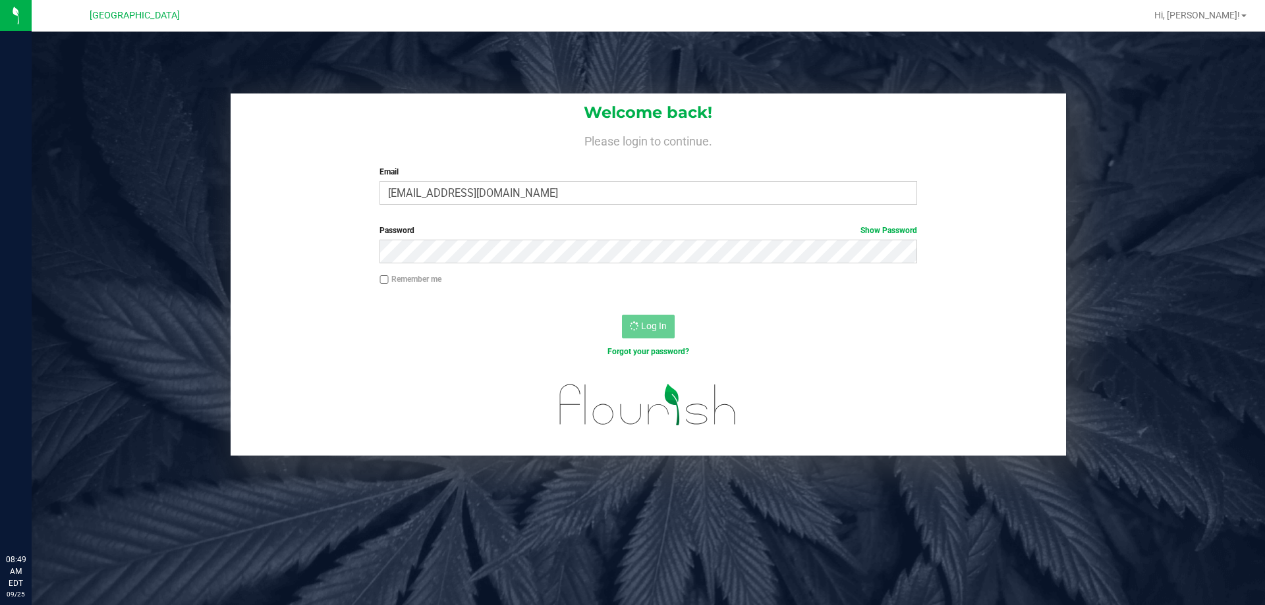 The height and width of the screenshot is (605, 1265). Describe the element at coordinates (410, 279) in the screenshot. I see `label: Remember me` at that location.